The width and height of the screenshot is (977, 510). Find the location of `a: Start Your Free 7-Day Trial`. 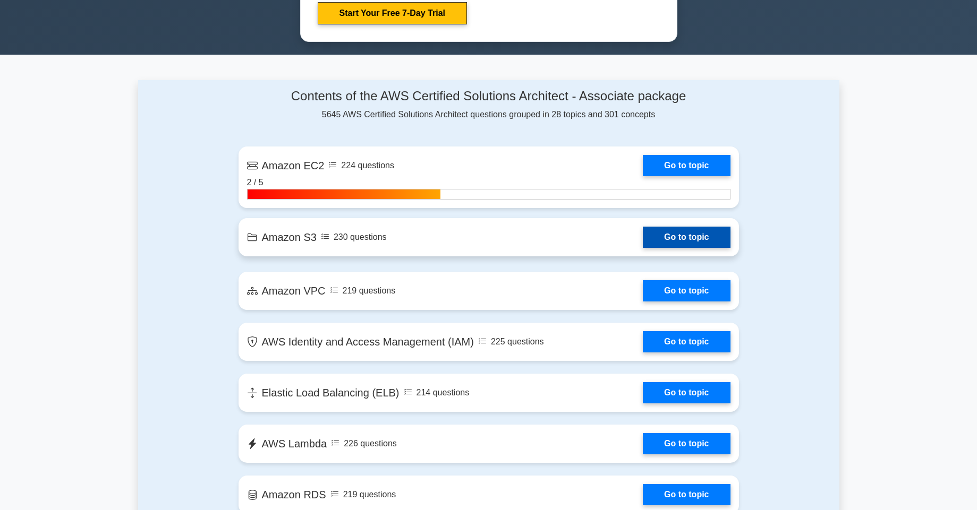

a: Start Your Free 7-Day Trial is located at coordinates (392, 13).